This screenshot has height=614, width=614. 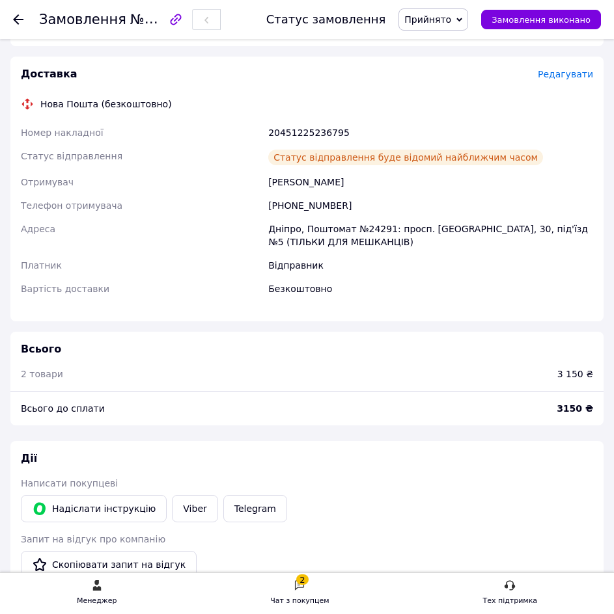 What do you see at coordinates (72, 206) in the screenshot?
I see `span: Телефон отримувача` at bounding box center [72, 206].